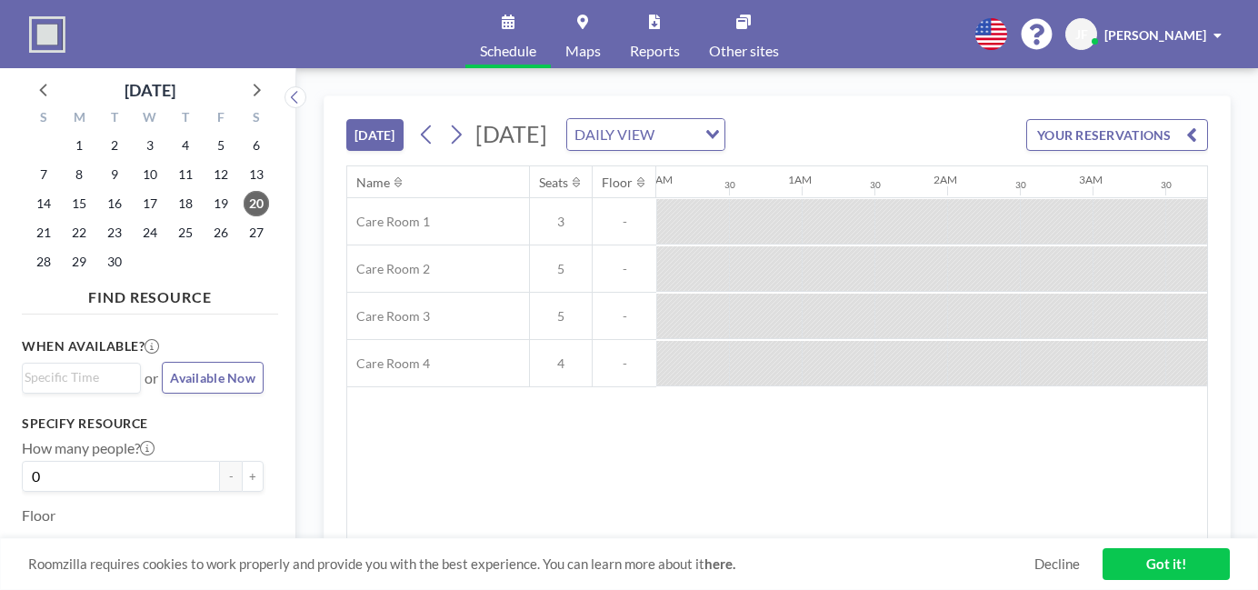 This screenshot has height=590, width=1258. Describe the element at coordinates (79, 175) in the screenshot. I see `span: Monday, September 8, 2025` at that location.